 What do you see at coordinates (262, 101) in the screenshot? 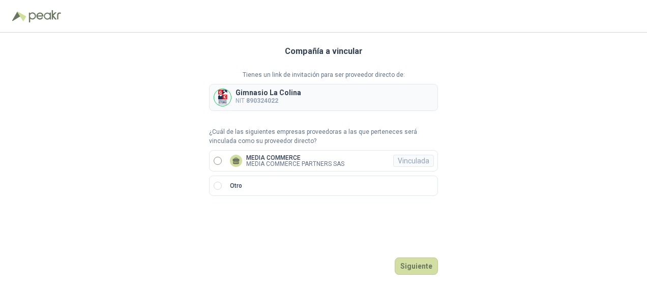
I see `b: 890324022` at bounding box center [262, 101].